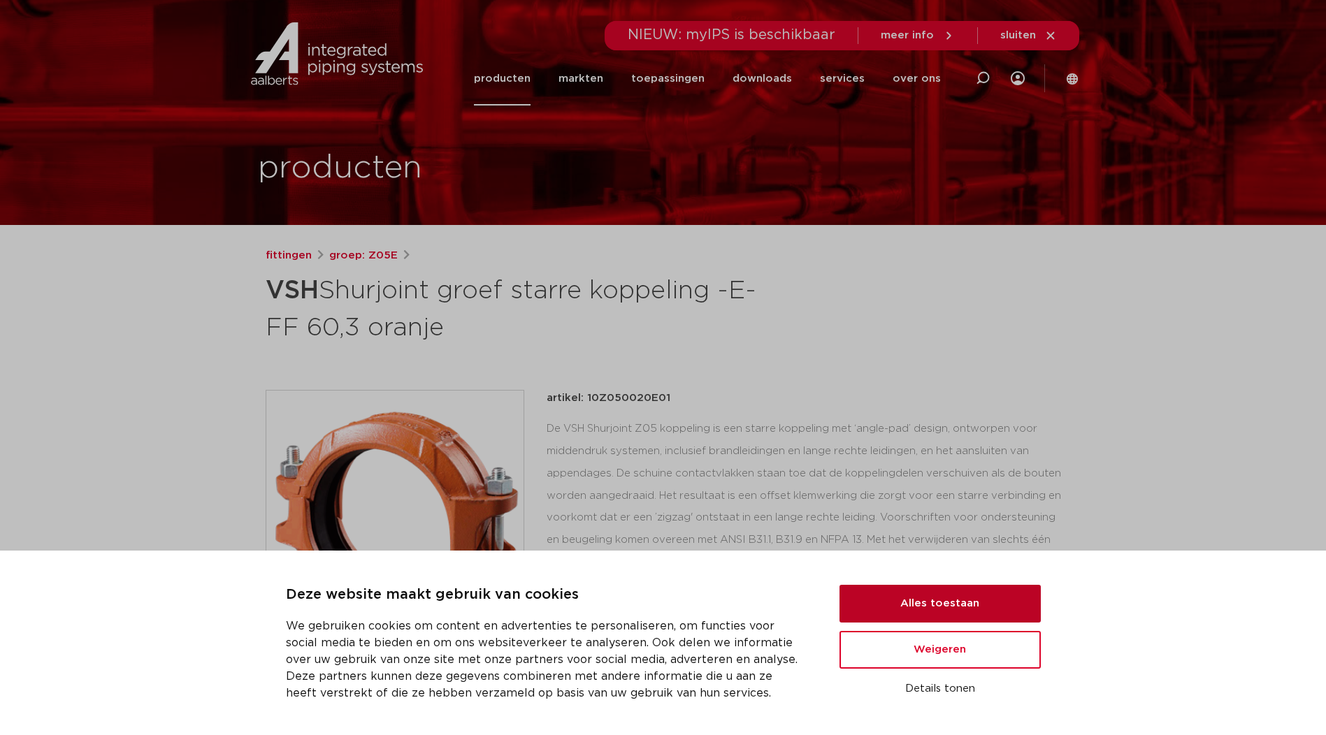  Describe the element at coordinates (528, 307) in the screenshot. I see `h1: Shurjoint groef starre koppeling -E- FF 60,3 oranje` at that location.